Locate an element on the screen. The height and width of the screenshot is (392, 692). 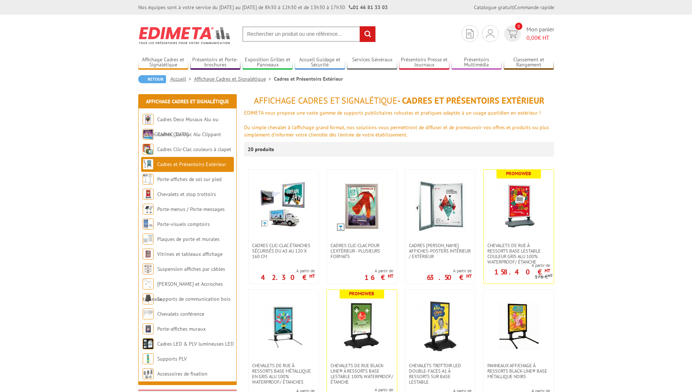
p: 16 € is located at coordinates (379, 277).